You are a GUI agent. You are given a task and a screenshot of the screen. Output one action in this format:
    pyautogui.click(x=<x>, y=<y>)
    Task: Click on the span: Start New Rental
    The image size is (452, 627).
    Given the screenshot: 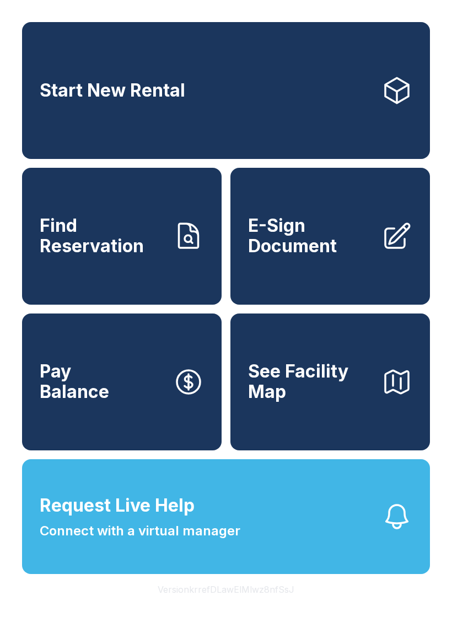 What is the action you would take?
    pyautogui.click(x=113, y=90)
    